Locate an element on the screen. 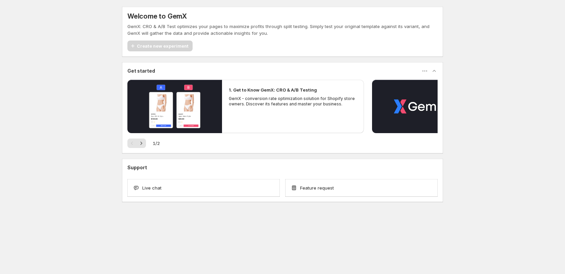 The image size is (565, 274). h3: Get started is located at coordinates (141, 71).